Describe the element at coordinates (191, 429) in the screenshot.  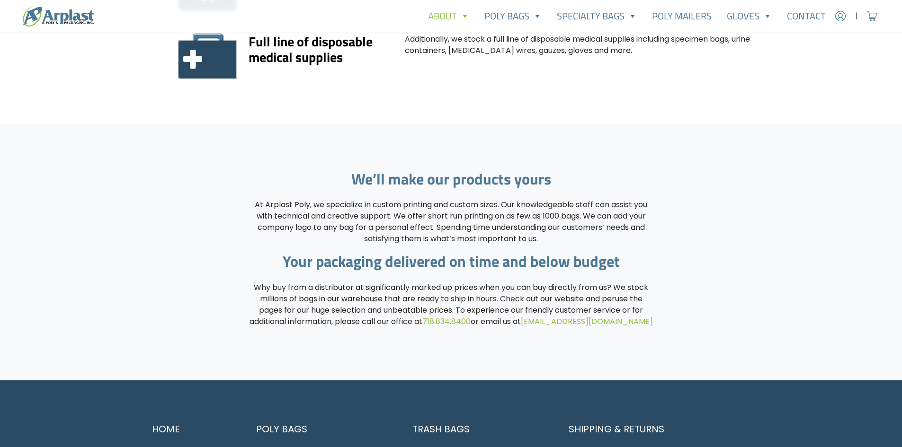
I see `a: Home` at that location.